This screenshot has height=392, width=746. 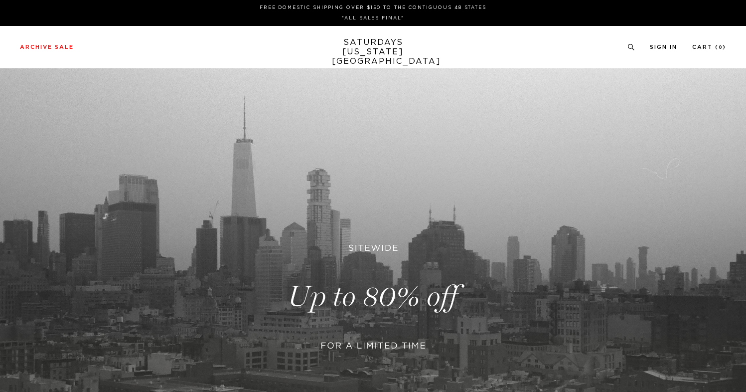 I want to click on small: 0, so click(x=721, y=47).